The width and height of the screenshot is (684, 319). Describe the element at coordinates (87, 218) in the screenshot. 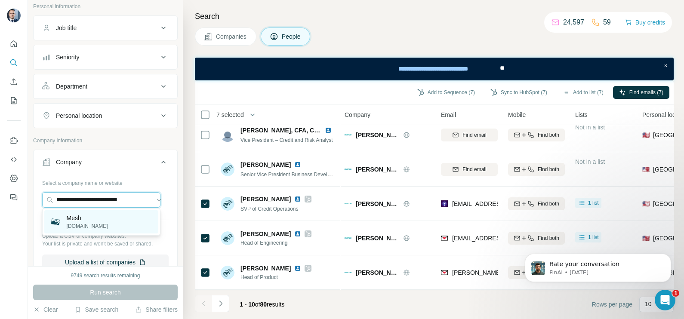

I see `p: Mesh` at that location.